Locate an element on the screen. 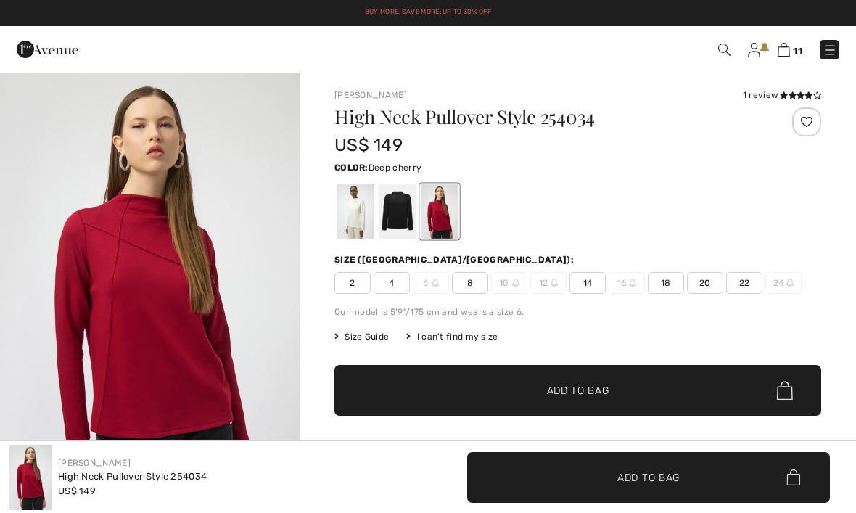  img: Bag.svg is located at coordinates (785, 390).